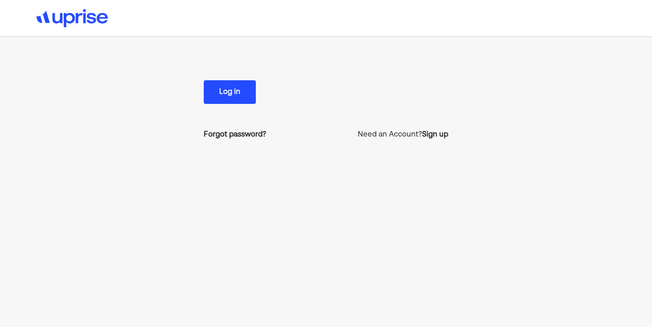 This screenshot has height=327, width=652. I want to click on a: Sign up, so click(435, 135).